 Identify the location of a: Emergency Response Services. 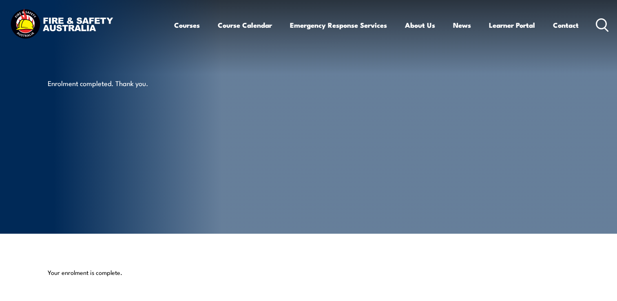
(339, 25).